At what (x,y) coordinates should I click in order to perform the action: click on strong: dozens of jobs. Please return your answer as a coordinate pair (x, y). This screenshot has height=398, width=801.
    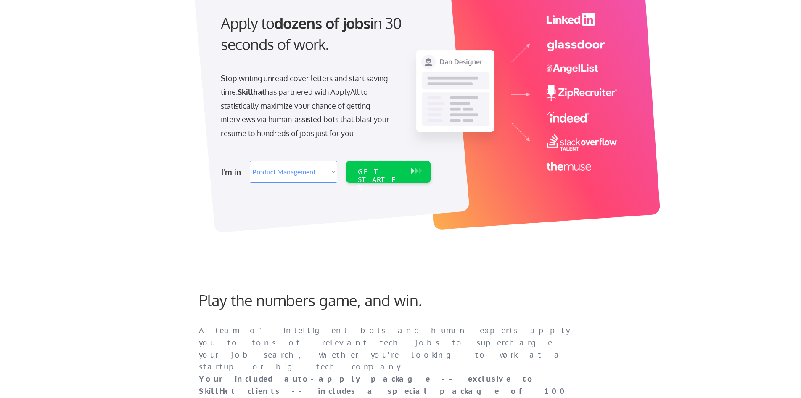
    Looking at the image, I should click on (322, 23).